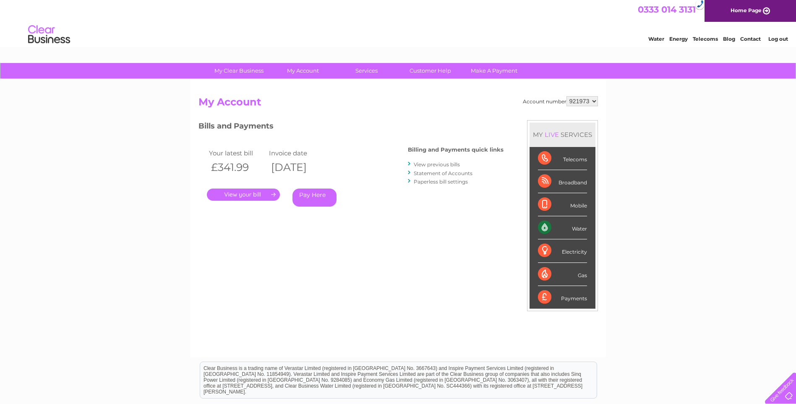 The height and width of the screenshot is (404, 796). What do you see at coordinates (494, 71) in the screenshot?
I see `a: Make A Payment` at bounding box center [494, 71].